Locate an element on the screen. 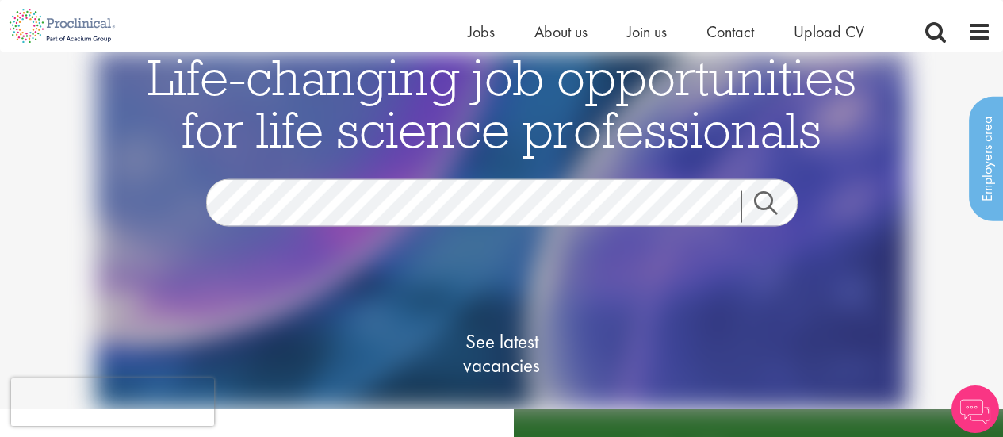 Image resolution: width=1003 pixels, height=437 pixels. a: Contact is located at coordinates (730, 32).